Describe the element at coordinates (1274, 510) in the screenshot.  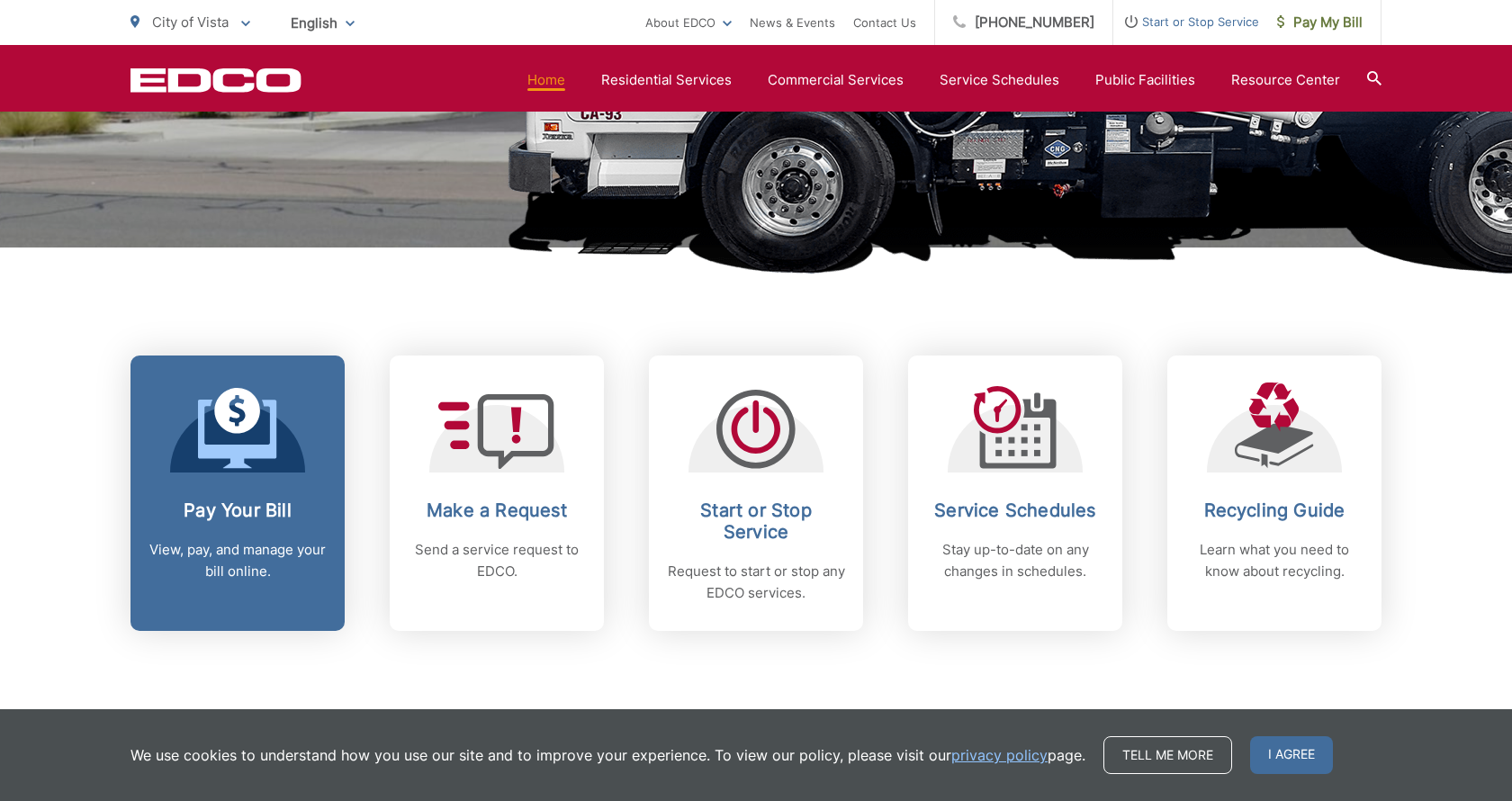
I see `h2: Recycling Guide` at that location.